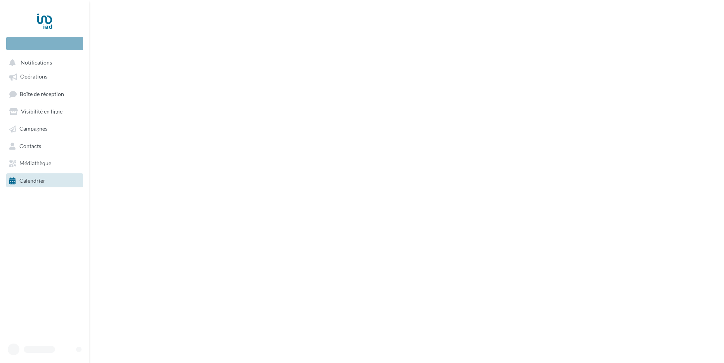 This screenshot has height=363, width=724. I want to click on span: Médiathèque, so click(35, 163).